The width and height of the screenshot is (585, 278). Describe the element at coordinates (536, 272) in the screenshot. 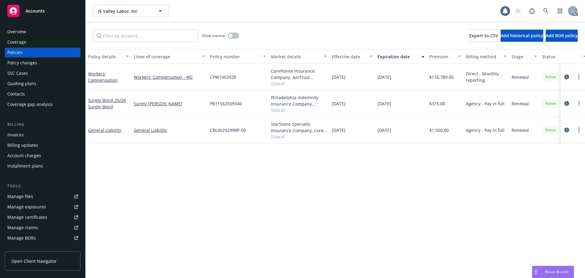

I see `div: Drag to move` at that location.